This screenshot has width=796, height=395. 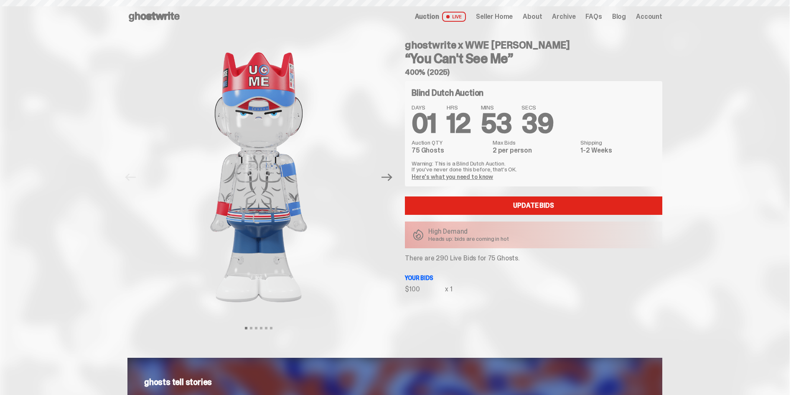 What do you see at coordinates (618, 150) in the screenshot?
I see `dd: 1-2 Weeks` at bounding box center [618, 150].